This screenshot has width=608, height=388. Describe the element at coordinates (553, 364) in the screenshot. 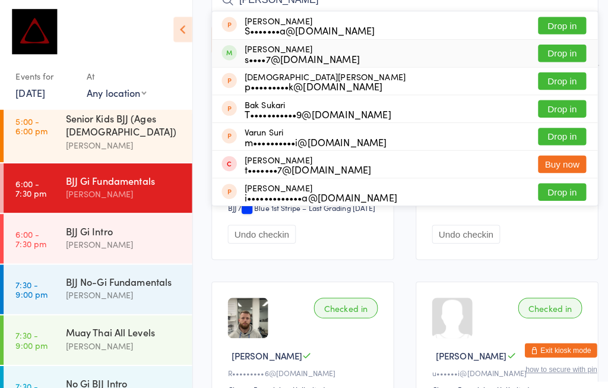

I see `button: how to secure with pin` at that location.